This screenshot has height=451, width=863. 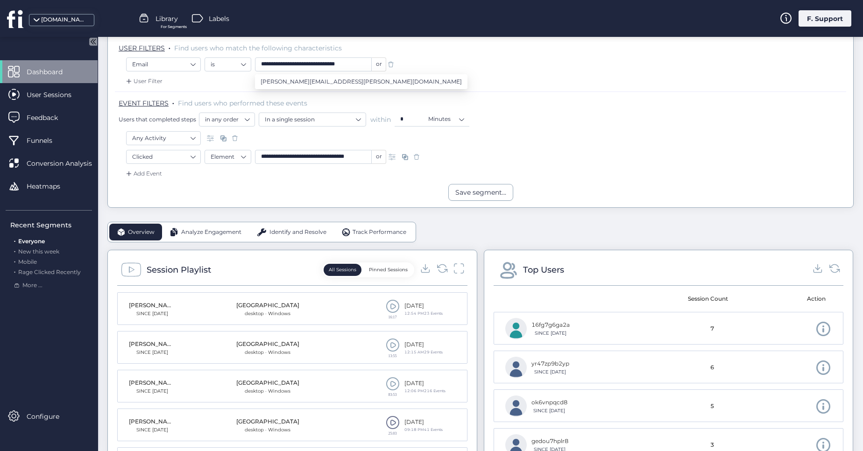 What do you see at coordinates (143, 174) in the screenshot?
I see `div: Add Event` at bounding box center [143, 174].